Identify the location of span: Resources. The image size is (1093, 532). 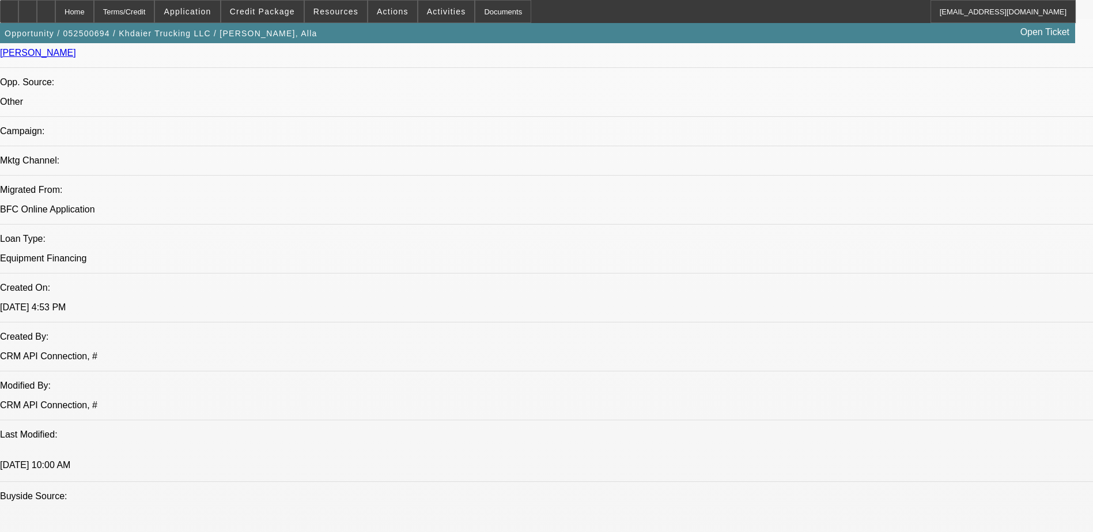
(336, 12).